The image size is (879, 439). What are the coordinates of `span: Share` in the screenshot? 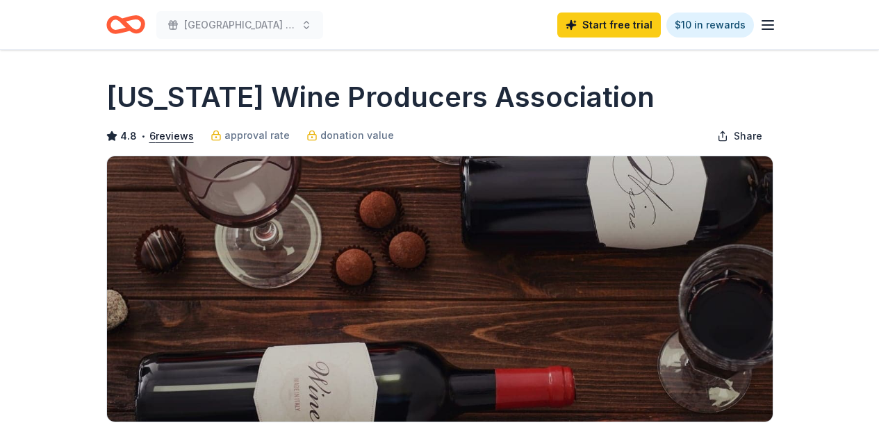 It's located at (748, 136).